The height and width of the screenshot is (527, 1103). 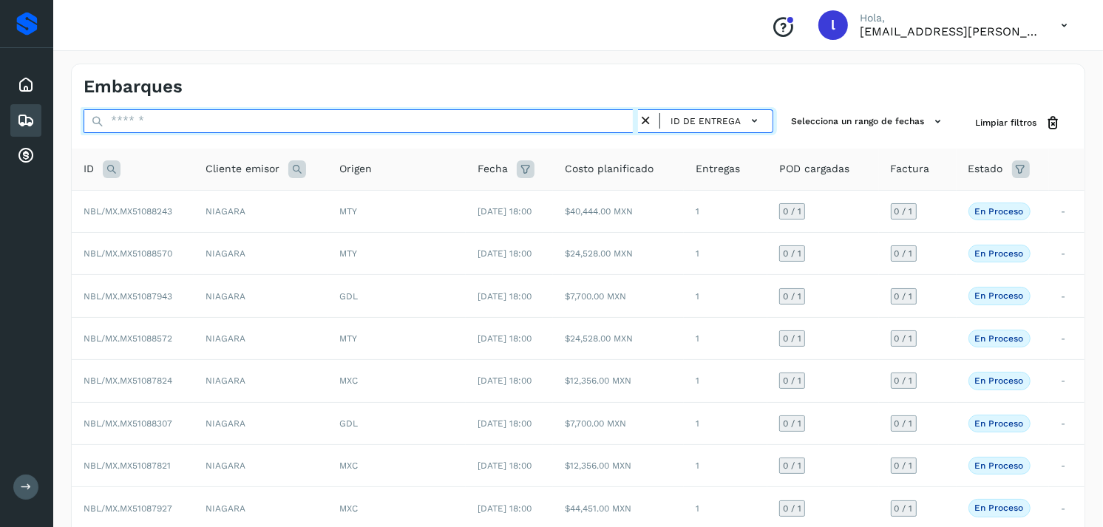 What do you see at coordinates (619, 211) in the screenshot?
I see `td: $40,444.00 MXN` at bounding box center [619, 211].